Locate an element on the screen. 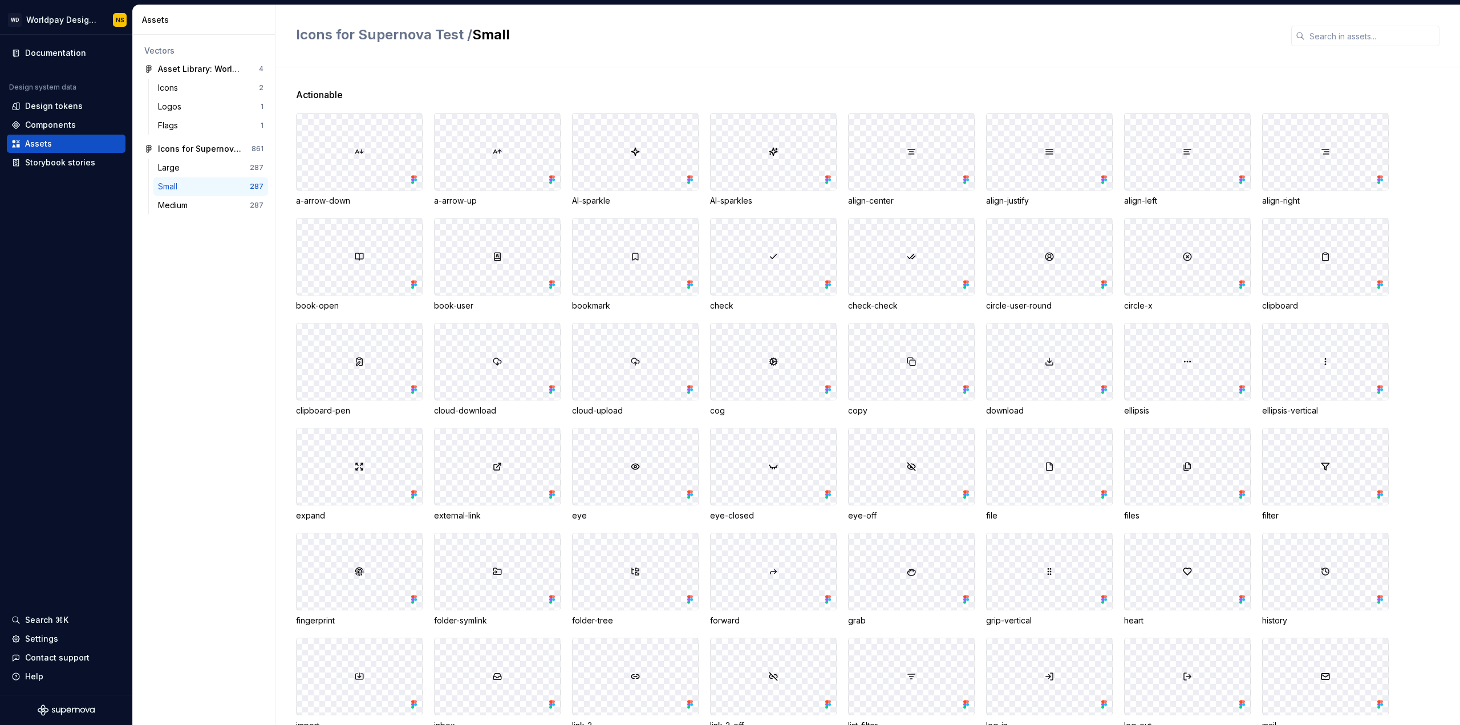 The width and height of the screenshot is (1460, 725). span: Actionable is located at coordinates (319, 95).